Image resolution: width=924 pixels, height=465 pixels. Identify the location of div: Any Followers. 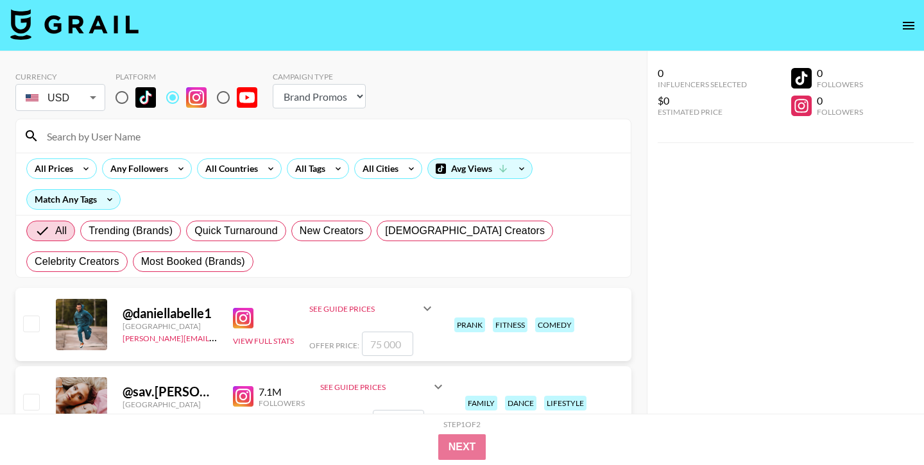
(137, 169).